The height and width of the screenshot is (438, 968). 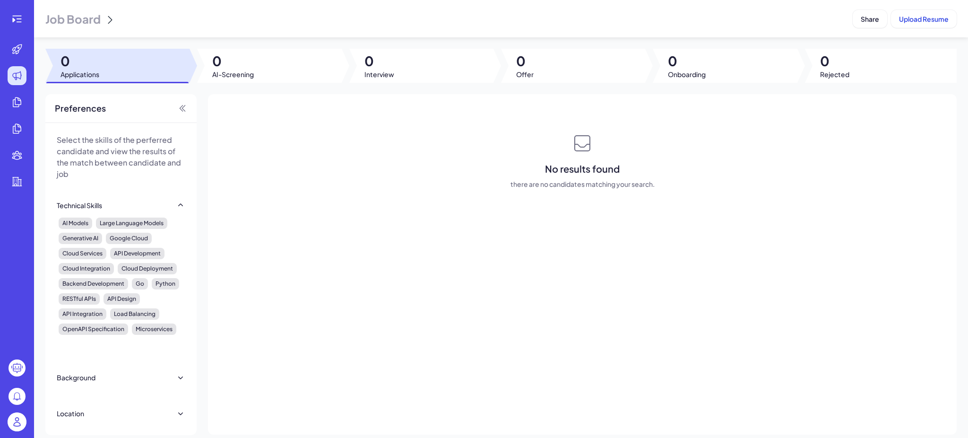 What do you see at coordinates (582, 184) in the screenshot?
I see `span: there are no candidates matching your search.` at bounding box center [582, 184].